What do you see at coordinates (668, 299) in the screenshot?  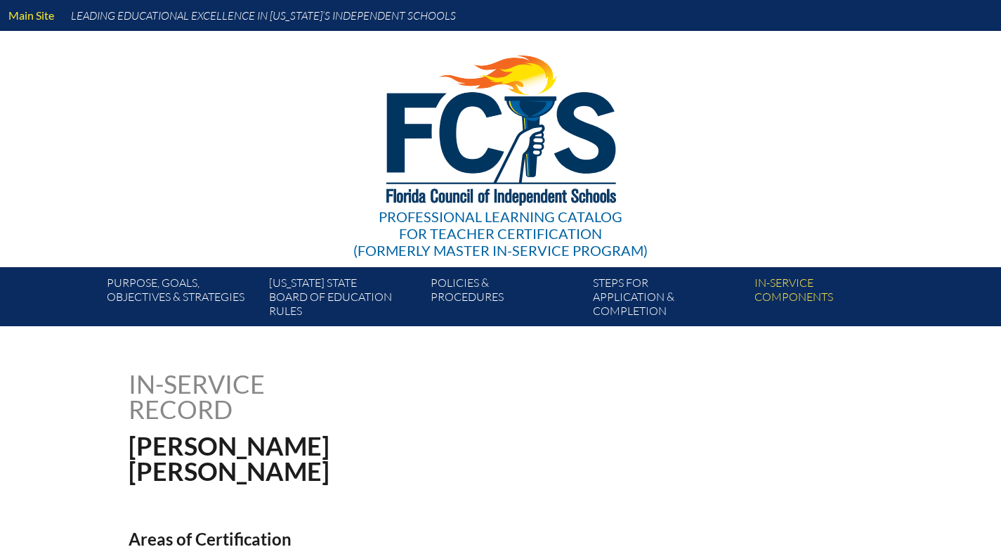 I see `a: Steps forapplication & completion` at bounding box center [668, 299].